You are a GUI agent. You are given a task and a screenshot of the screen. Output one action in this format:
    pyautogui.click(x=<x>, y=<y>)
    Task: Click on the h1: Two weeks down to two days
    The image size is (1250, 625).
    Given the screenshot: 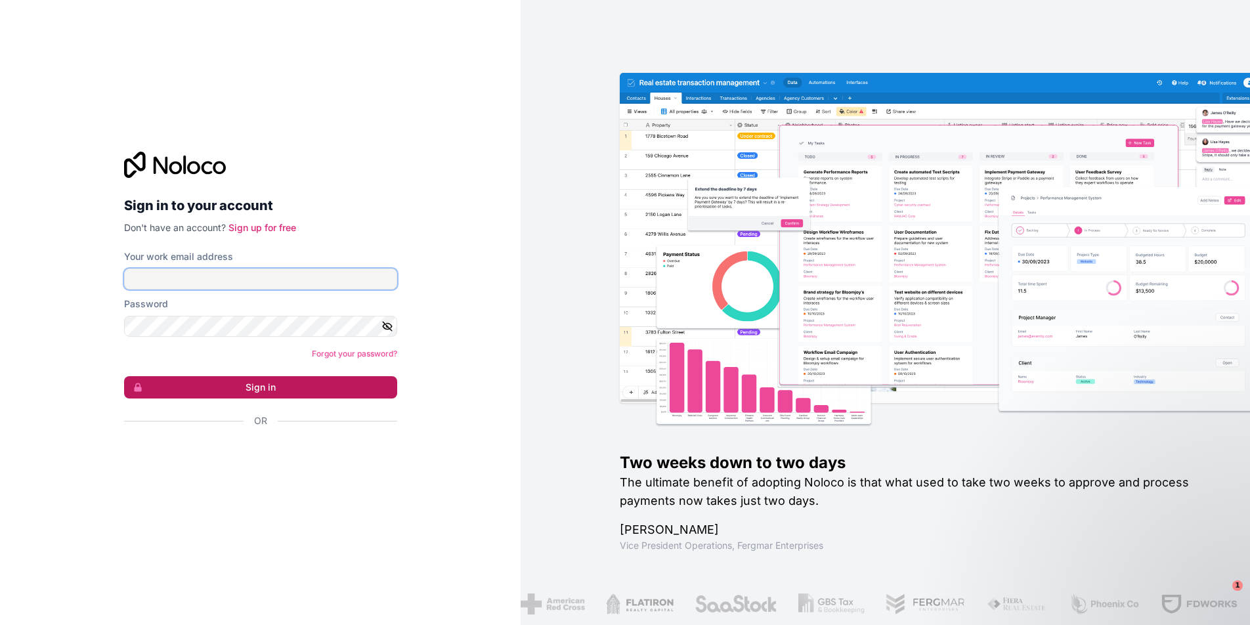 What is the action you would take?
    pyautogui.click(x=914, y=463)
    